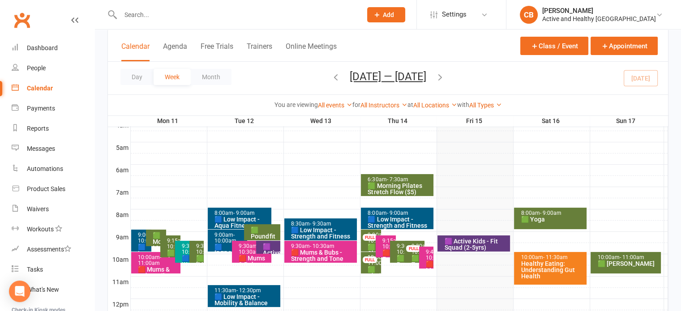 Image resolution: width=681 pixels, height=311 pixels. What do you see at coordinates (410, 105) in the screenshot?
I see `strong: at` at bounding box center [410, 105].